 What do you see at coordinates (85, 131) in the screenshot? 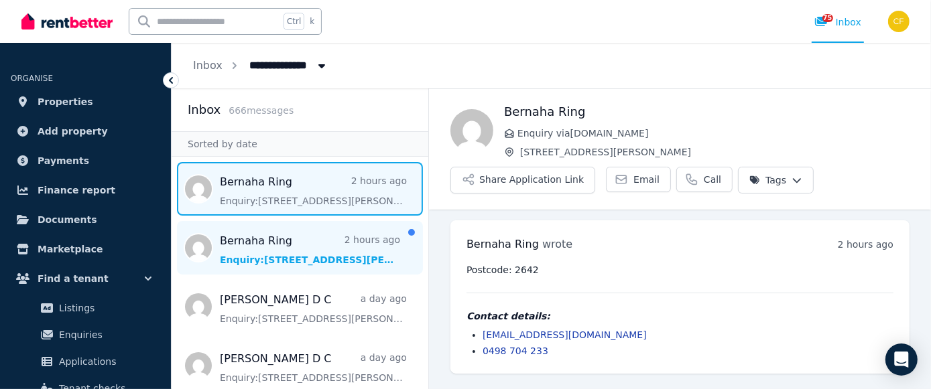
I see `a: Add property` at bounding box center [85, 131].